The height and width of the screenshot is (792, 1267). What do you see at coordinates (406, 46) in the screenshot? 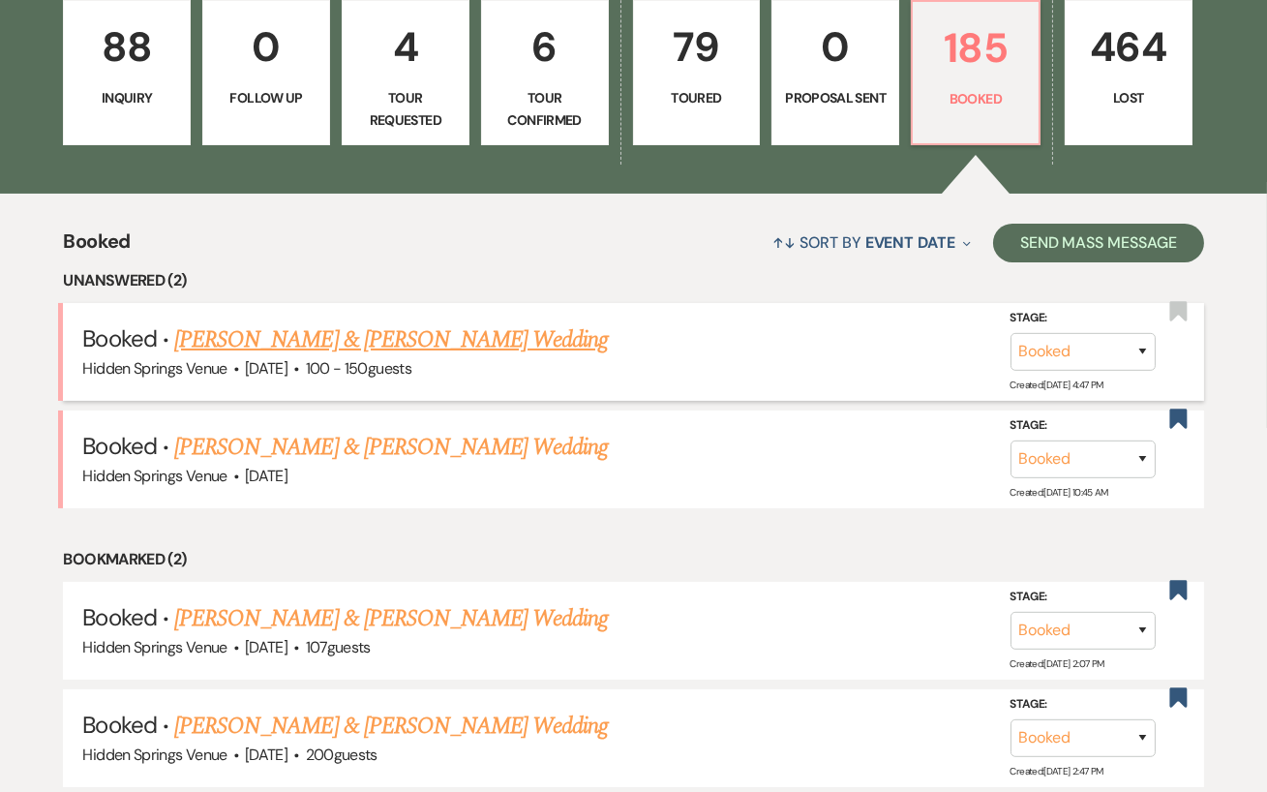
I see `p: 4` at bounding box center [406, 46].